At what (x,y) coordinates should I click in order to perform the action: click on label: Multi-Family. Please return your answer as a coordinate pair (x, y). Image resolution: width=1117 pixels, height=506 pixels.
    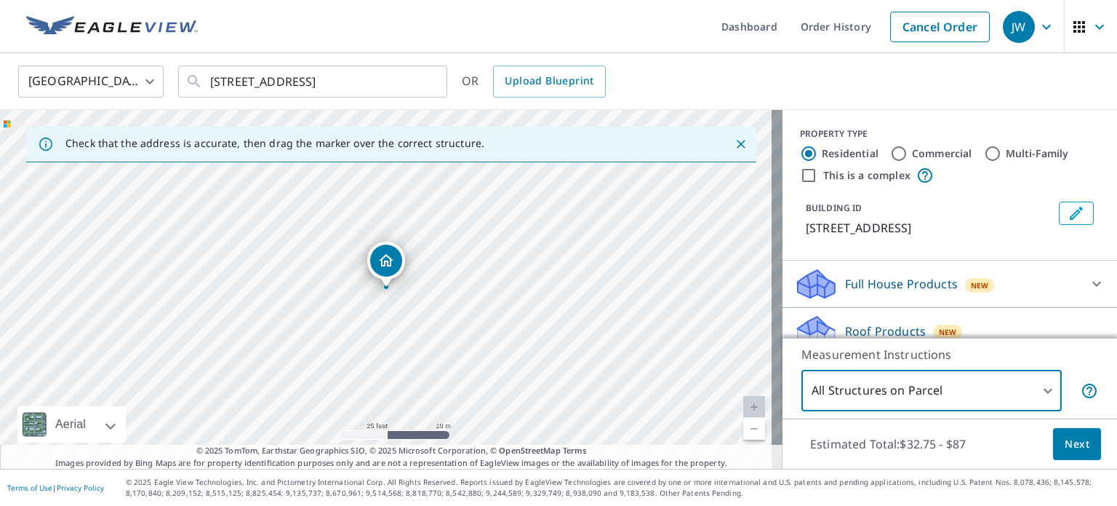
    Looking at the image, I should click on (1037, 154).